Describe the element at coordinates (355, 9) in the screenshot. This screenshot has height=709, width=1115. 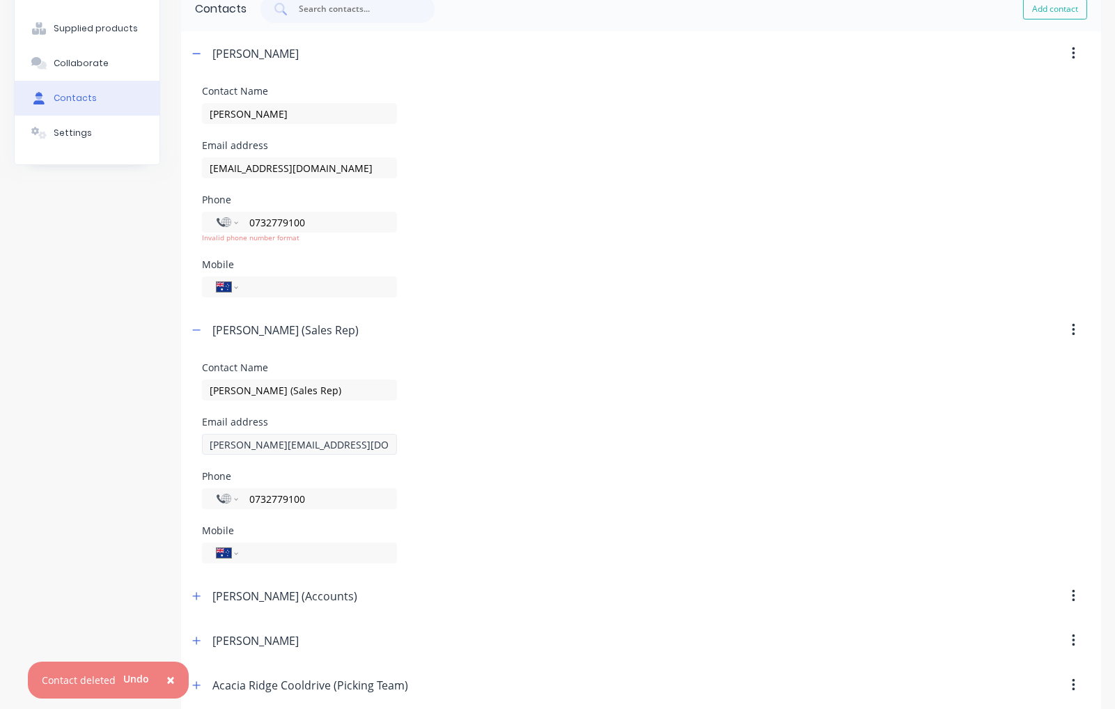
I see `input: Search contacts...` at that location.